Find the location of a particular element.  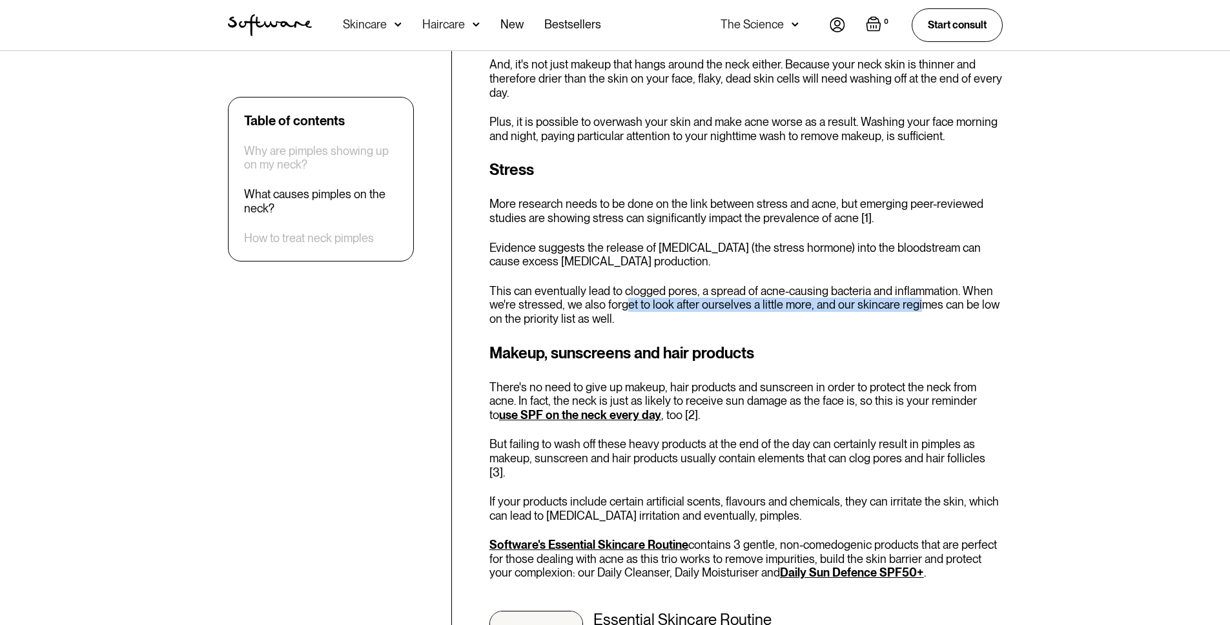

h3: Makeup, sunscreens and hair products is located at coordinates (746, 353).